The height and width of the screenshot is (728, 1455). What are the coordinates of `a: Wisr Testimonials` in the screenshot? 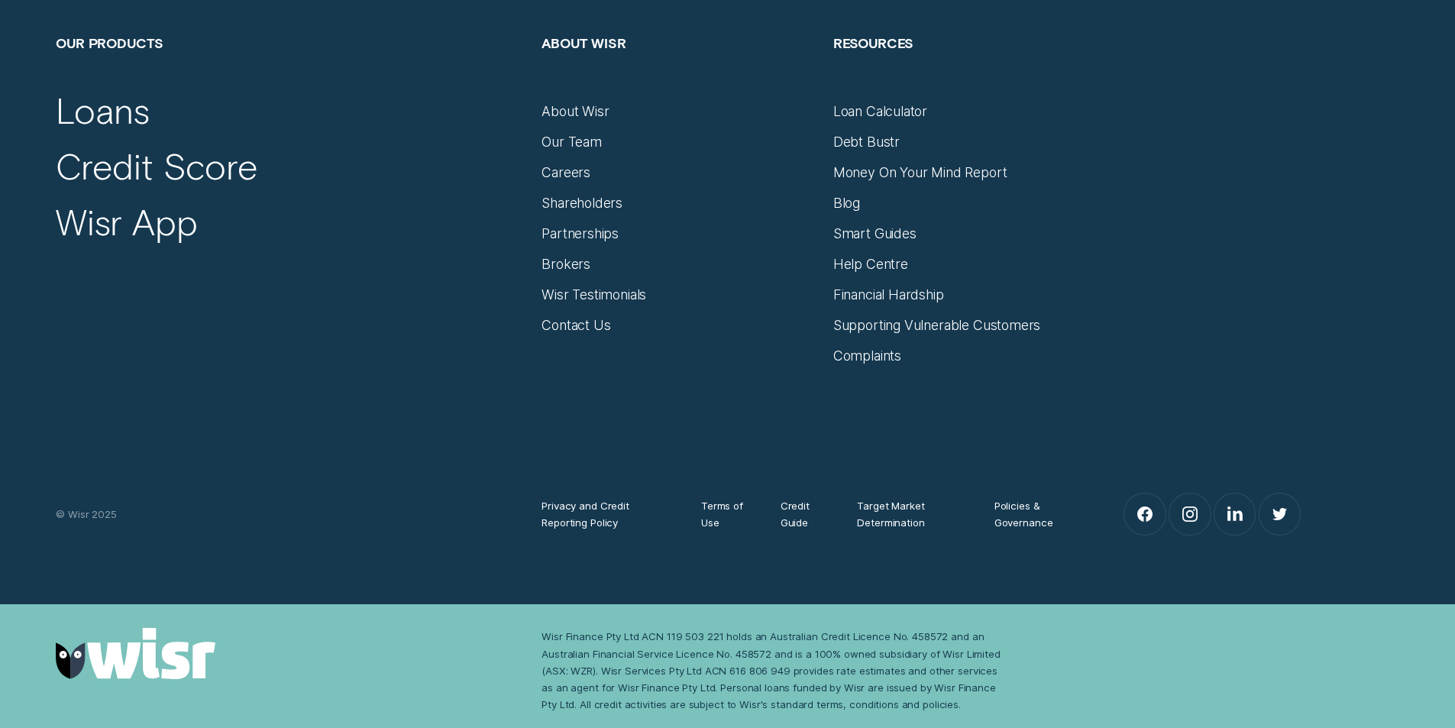 It's located at (593, 295).